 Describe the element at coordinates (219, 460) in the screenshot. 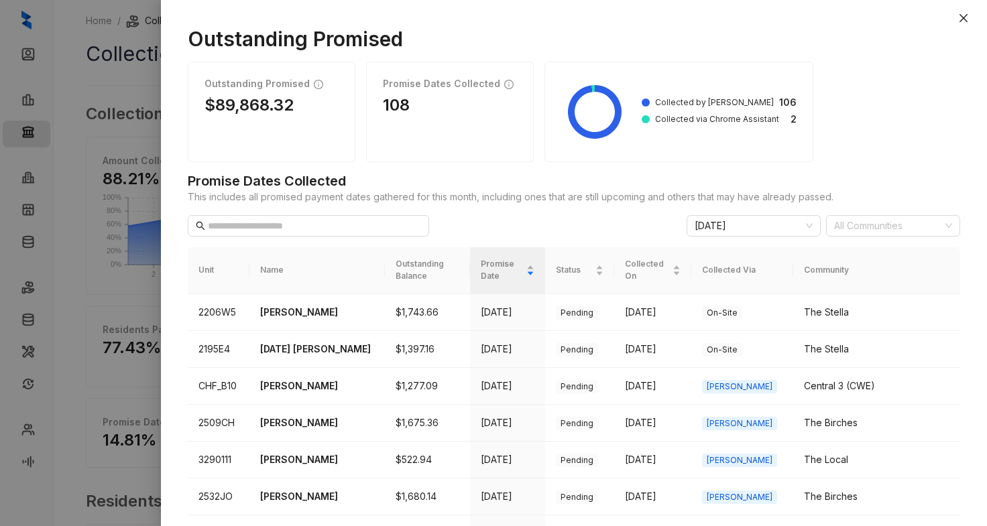

I see `td: 3290111` at that location.